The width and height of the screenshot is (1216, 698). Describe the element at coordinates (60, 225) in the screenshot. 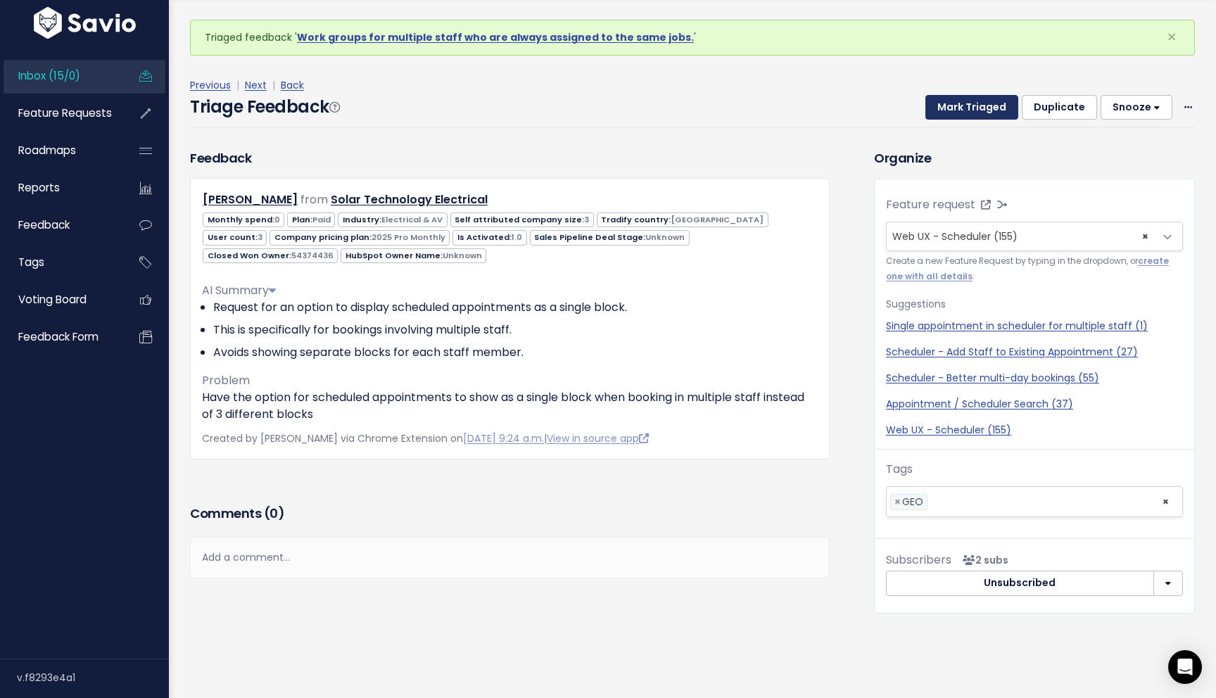

I see `a: Feedback` at that location.